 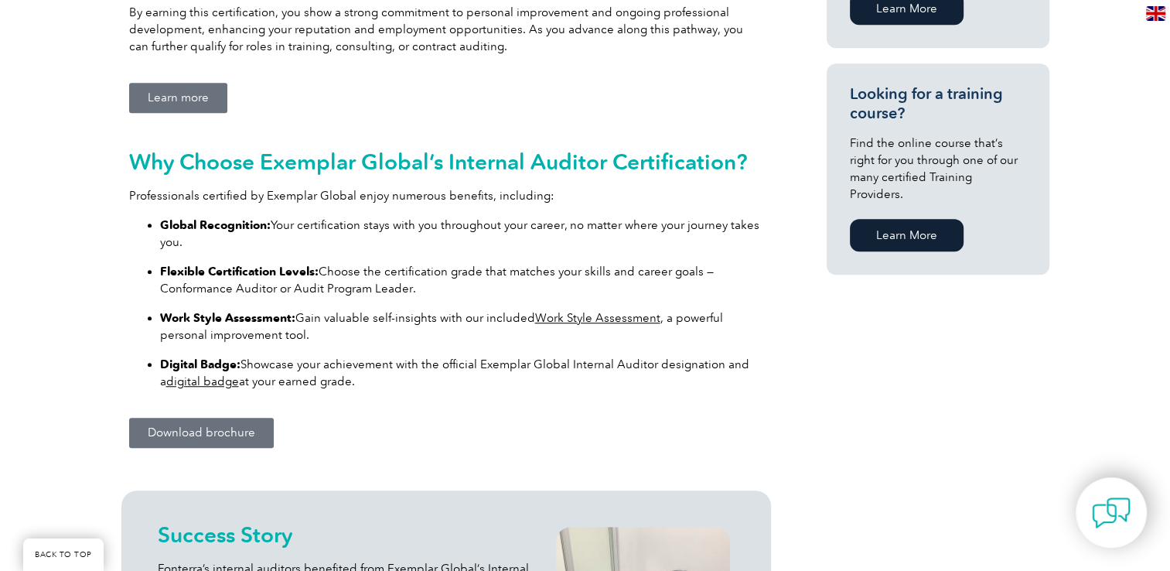 I want to click on strong: Flexible Certification Levels:, so click(x=239, y=271).